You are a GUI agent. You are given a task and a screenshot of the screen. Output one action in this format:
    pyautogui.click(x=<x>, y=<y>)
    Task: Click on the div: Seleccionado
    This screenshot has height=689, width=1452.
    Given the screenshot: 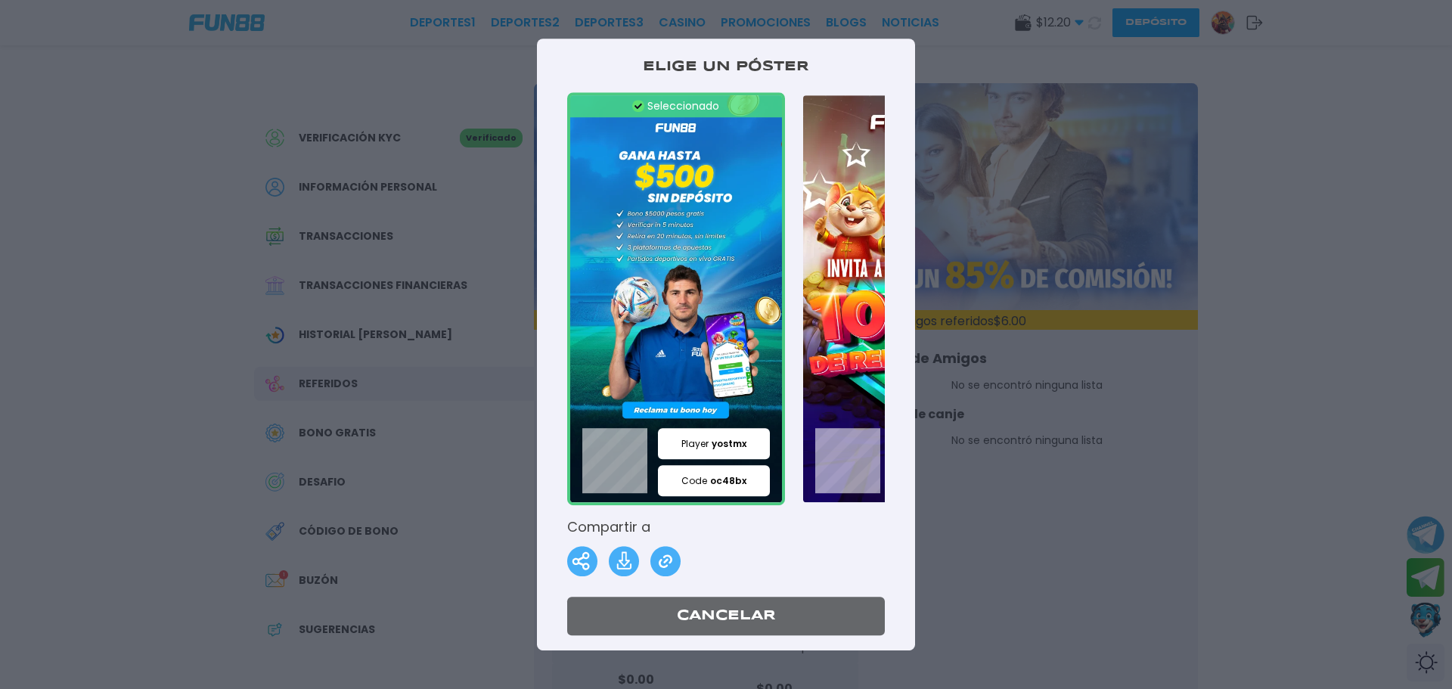 What is the action you would take?
    pyautogui.click(x=676, y=106)
    